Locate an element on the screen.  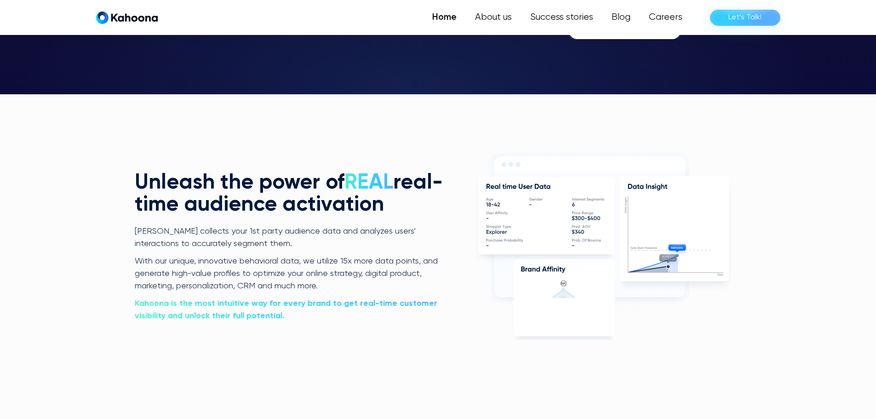
a: Home is located at coordinates (444, 17).